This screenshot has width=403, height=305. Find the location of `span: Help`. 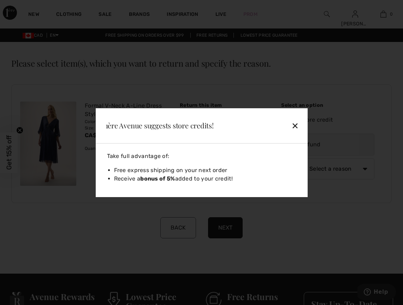

span: Help is located at coordinates (23, 8).